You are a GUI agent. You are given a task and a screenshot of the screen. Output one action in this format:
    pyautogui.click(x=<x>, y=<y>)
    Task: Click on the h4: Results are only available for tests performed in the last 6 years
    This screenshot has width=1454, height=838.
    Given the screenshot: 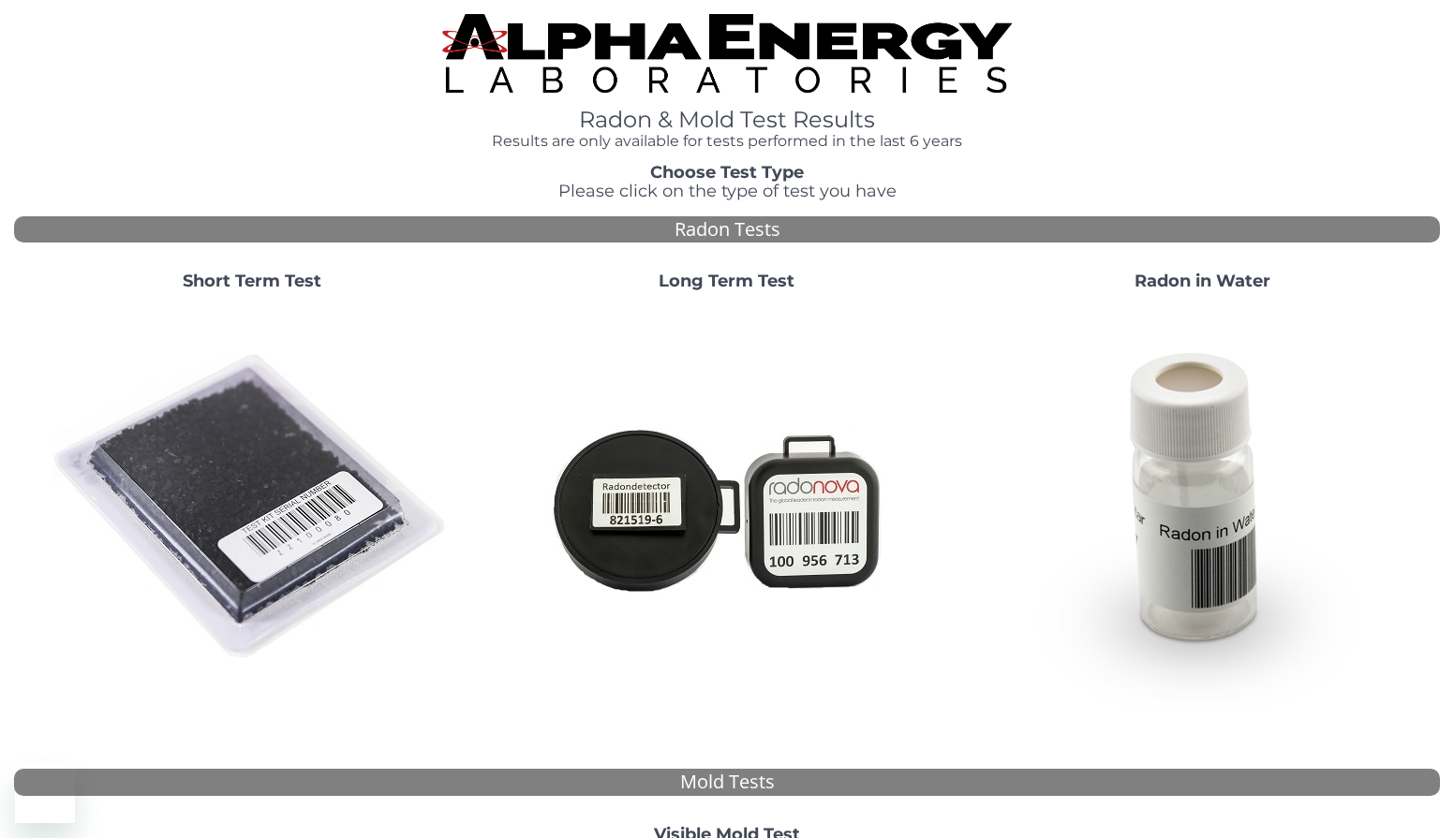 What is the action you would take?
    pyautogui.click(x=727, y=141)
    